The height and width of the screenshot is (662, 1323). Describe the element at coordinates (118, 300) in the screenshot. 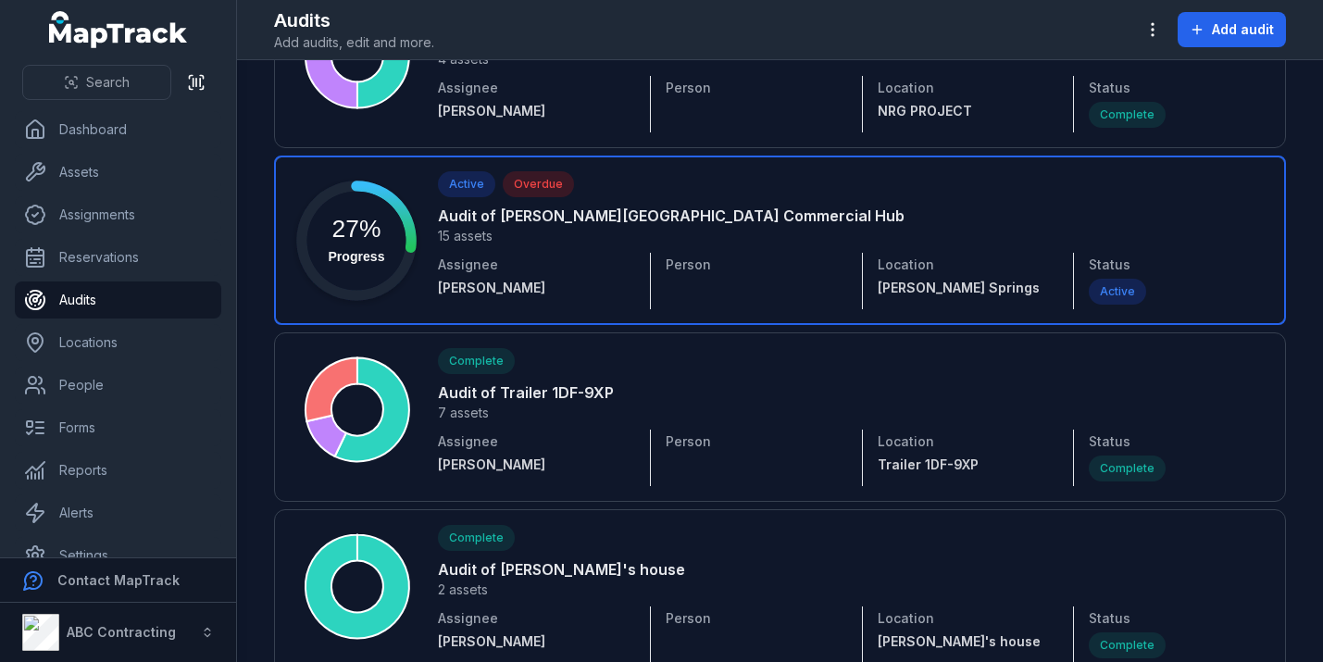

I see `a: Audits` at that location.